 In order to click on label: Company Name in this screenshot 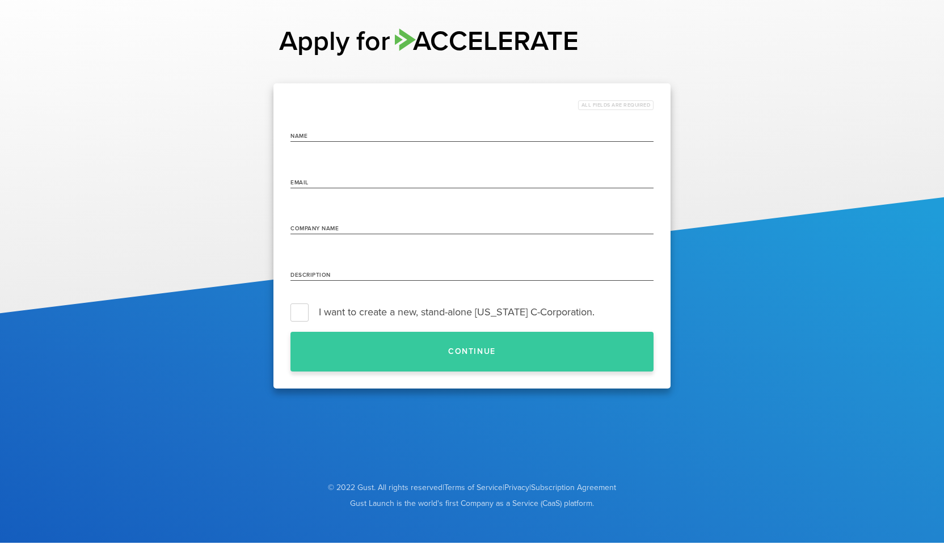, I will do `click(314, 229)`.